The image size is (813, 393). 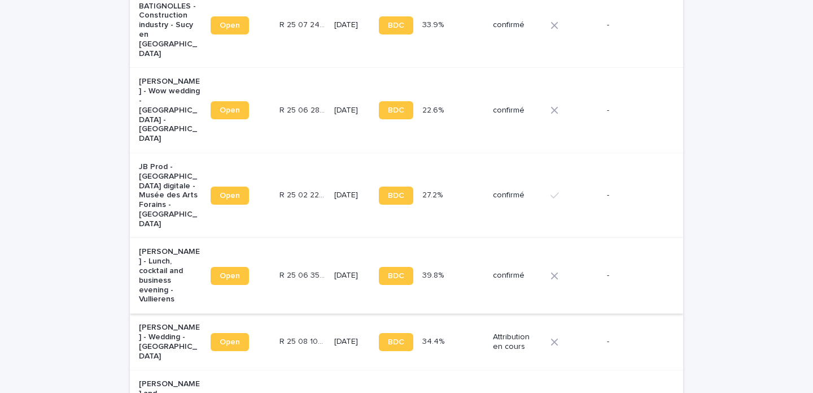 I want to click on p: 34.4%, so click(x=434, y=340).